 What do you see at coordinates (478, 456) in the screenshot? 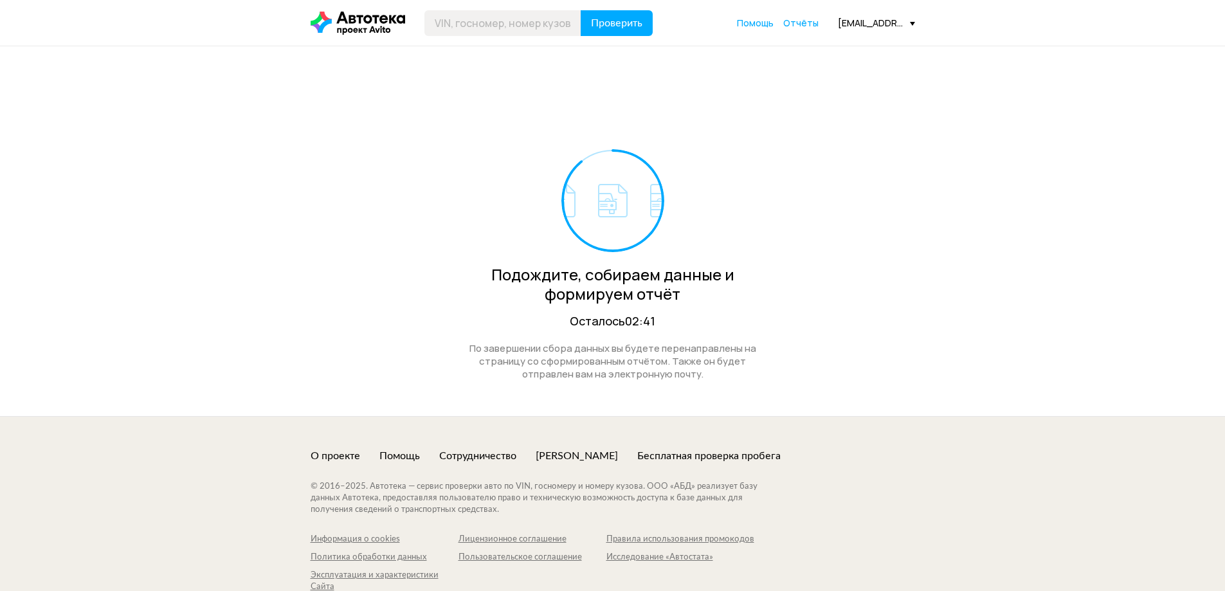
I see `div: Сотрудничество` at bounding box center [478, 456].